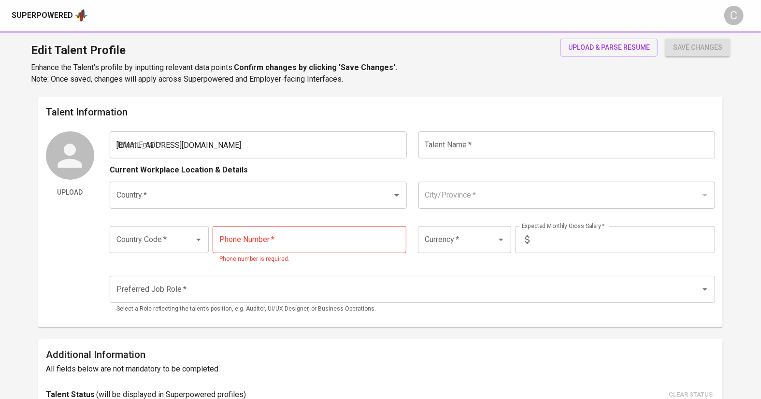  I want to click on span: Upload, so click(70, 192).